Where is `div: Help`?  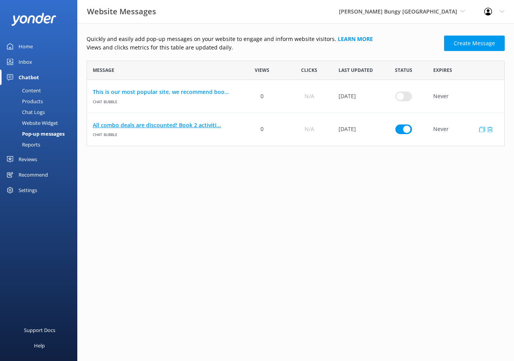 div: Help is located at coordinates (39, 346).